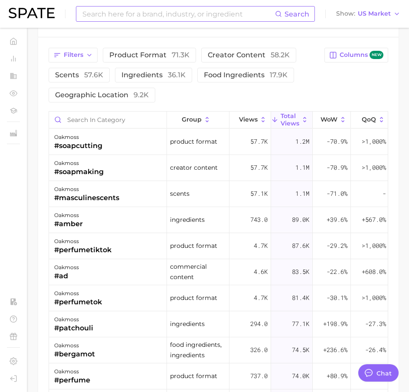 This screenshot has width=409, height=392. I want to click on button: oakmoss#amberingredients743.089.0k+39.6%+567.0%, so click(219, 220).